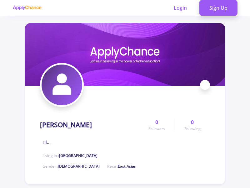  I want to click on a: 0Followers, so click(157, 125).